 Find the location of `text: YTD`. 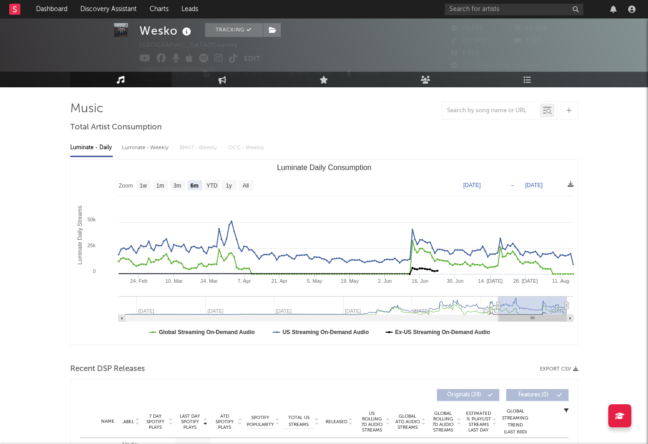

text: YTD is located at coordinates (212, 186).